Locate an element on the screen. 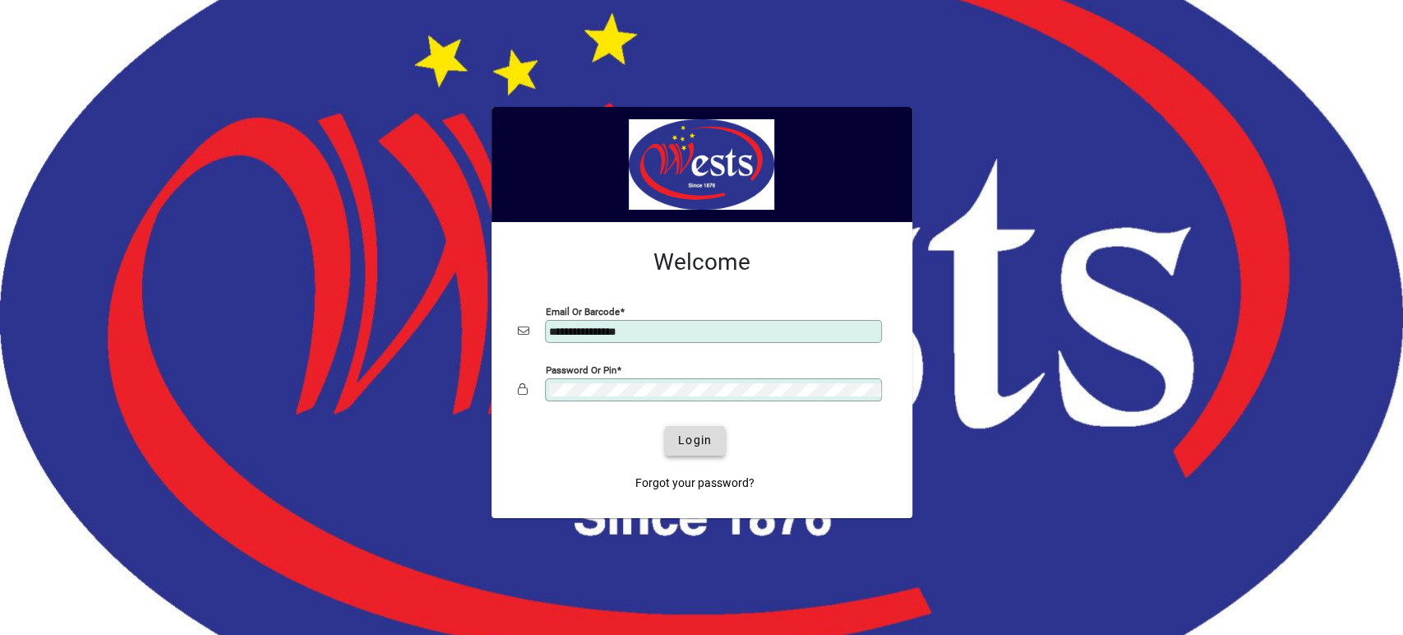 This screenshot has height=635, width=1403. mat-label: Email or Barcode is located at coordinates (583, 311).